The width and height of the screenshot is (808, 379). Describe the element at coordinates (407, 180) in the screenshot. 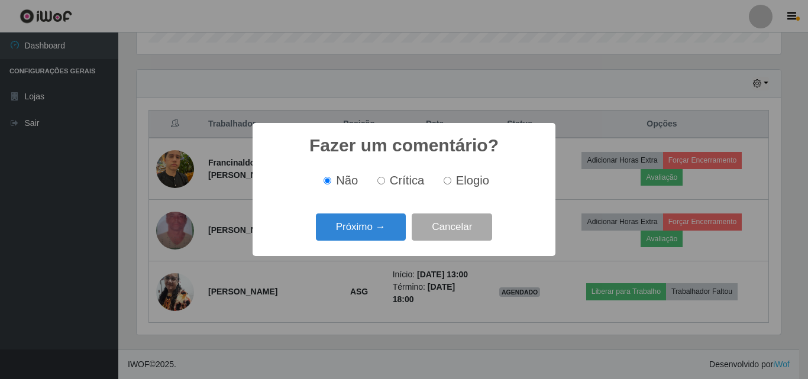

I see `span: Crítica` at that location.